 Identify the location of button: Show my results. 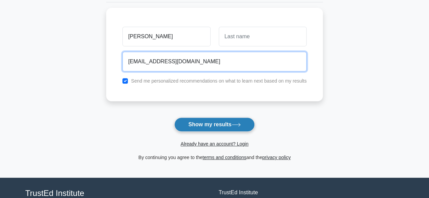
(214, 125).